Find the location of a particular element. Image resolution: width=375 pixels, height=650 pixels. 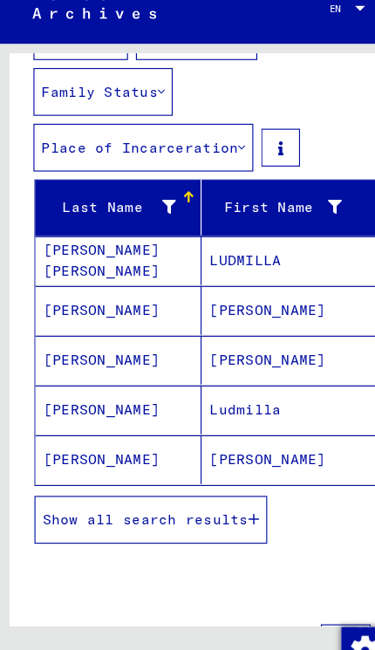

mat-cell: Ludmilla is located at coordinates (260, 383).